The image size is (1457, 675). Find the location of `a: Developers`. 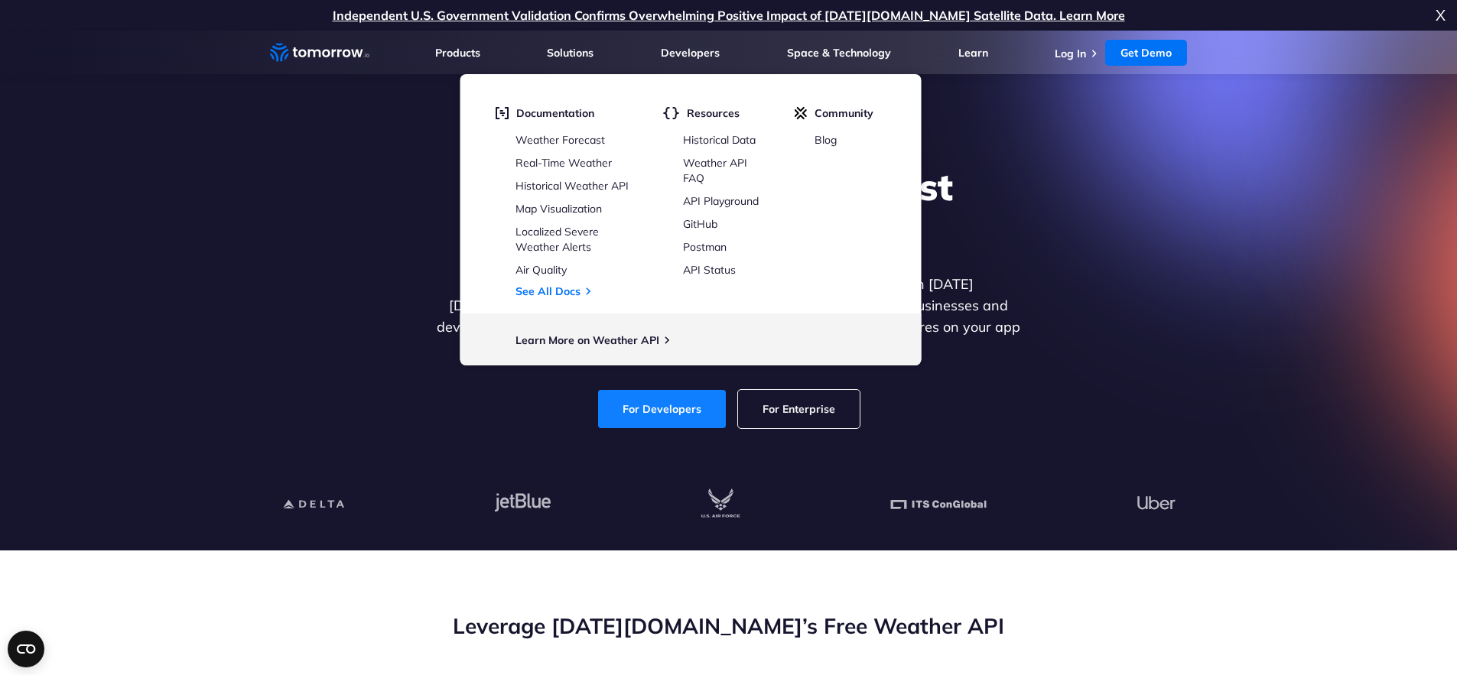

a: Developers is located at coordinates (690, 53).